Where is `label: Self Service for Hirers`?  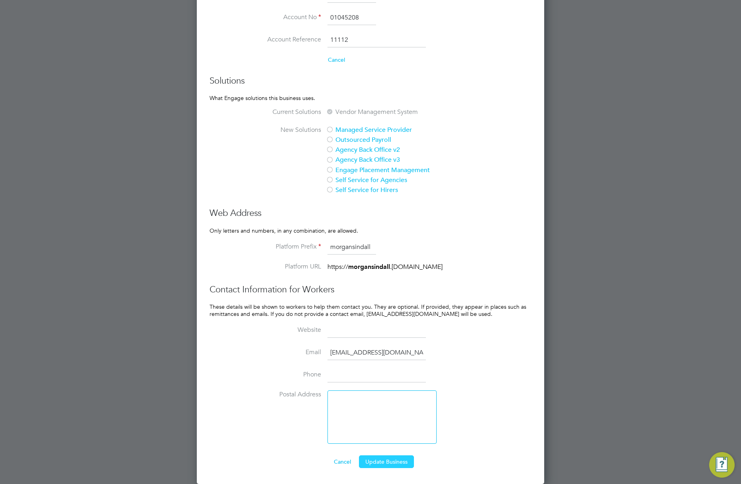
label: Self Service for Hirers is located at coordinates (392, 190).